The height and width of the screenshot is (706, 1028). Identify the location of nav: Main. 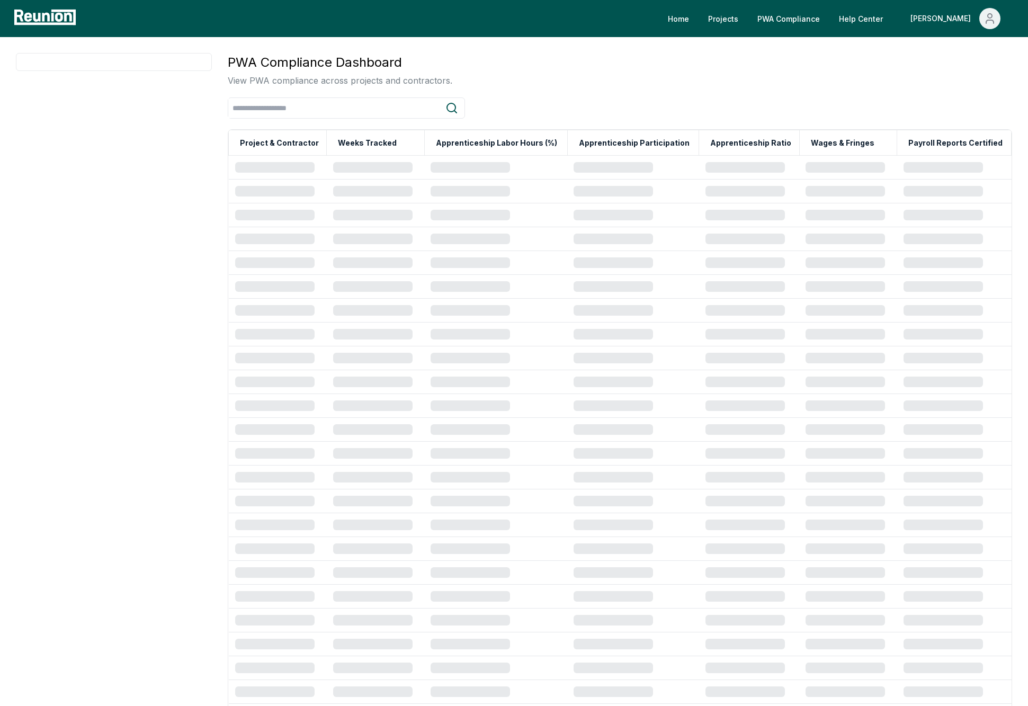
(838, 19).